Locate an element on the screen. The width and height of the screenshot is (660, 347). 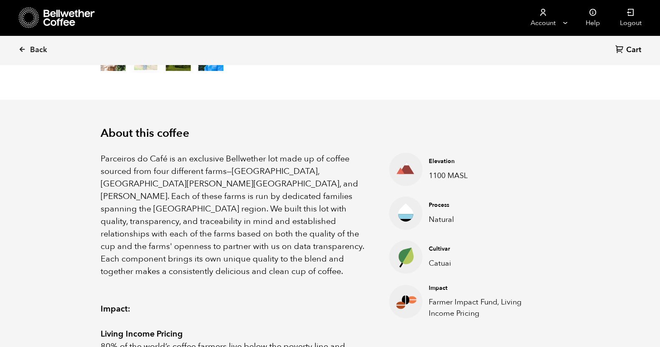
h4: Process is located at coordinates (487, 205).